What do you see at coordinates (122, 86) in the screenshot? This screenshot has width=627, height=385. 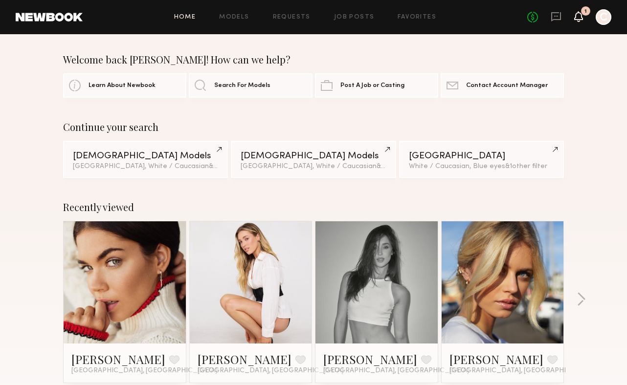 I see `span: Learn About Newbook` at bounding box center [122, 86].